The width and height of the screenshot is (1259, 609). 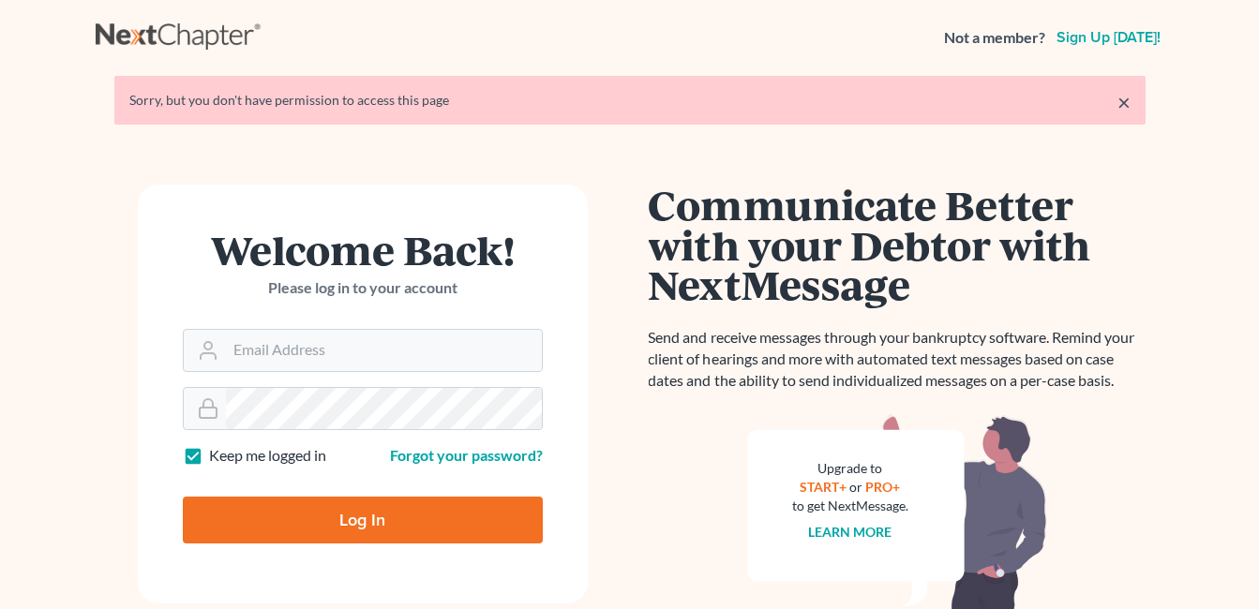 What do you see at coordinates (363, 249) in the screenshot?
I see `h1: Welcome Back!` at bounding box center [363, 249].